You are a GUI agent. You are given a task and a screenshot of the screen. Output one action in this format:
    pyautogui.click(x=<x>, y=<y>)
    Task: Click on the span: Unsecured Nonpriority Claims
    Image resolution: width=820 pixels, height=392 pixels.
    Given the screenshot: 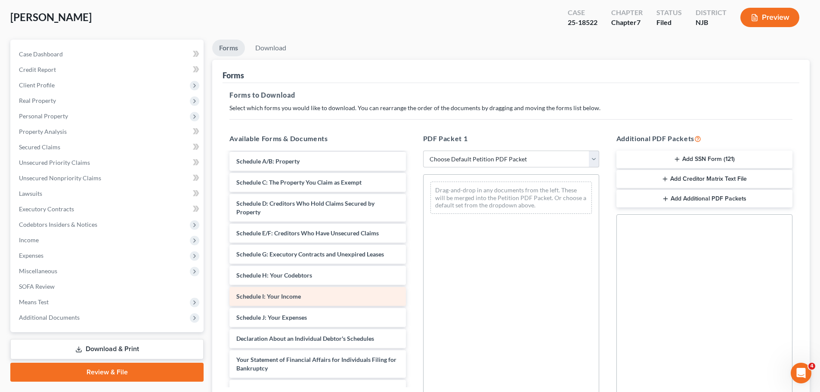 What is the action you would take?
    pyautogui.click(x=60, y=178)
    